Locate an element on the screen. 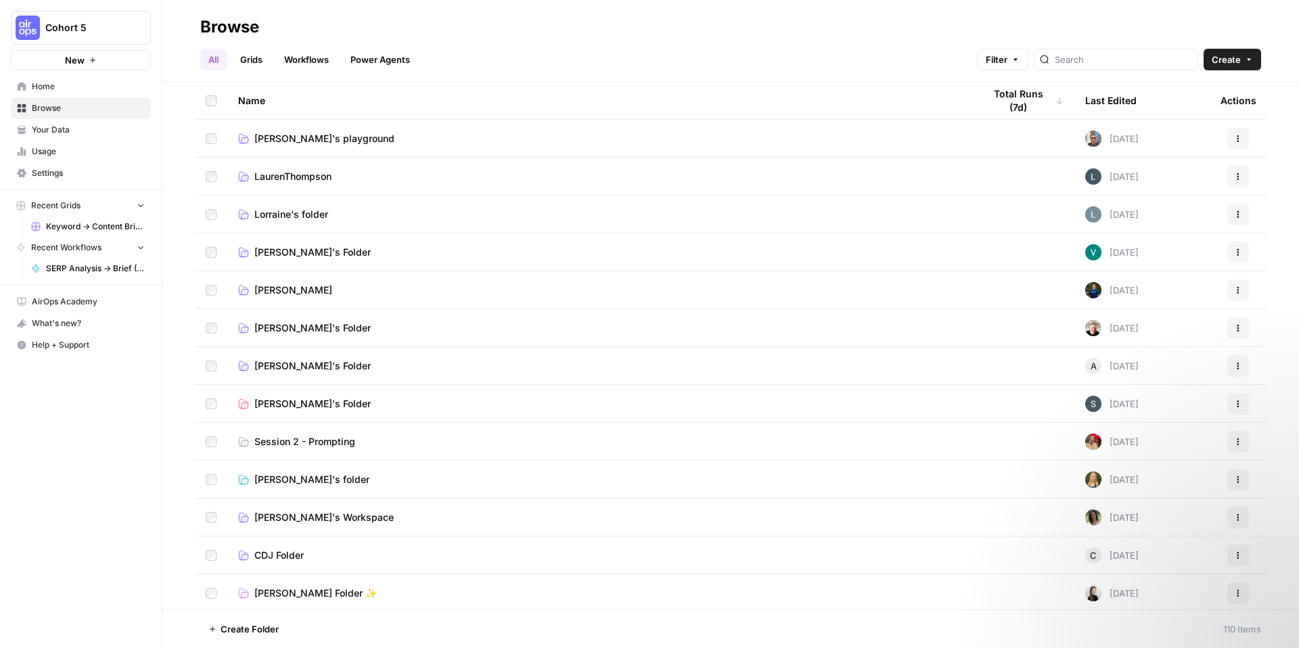 The height and width of the screenshot is (648, 1299). span: A is located at coordinates (1093, 366).